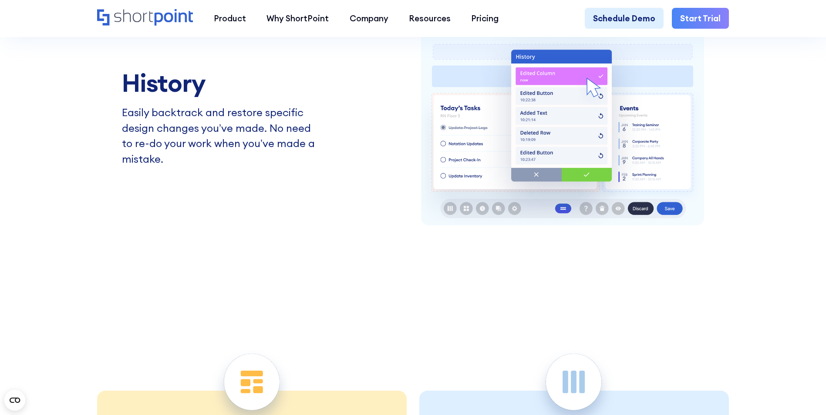 This screenshot has width=826, height=415. I want to click on div: Product, so click(230, 18).